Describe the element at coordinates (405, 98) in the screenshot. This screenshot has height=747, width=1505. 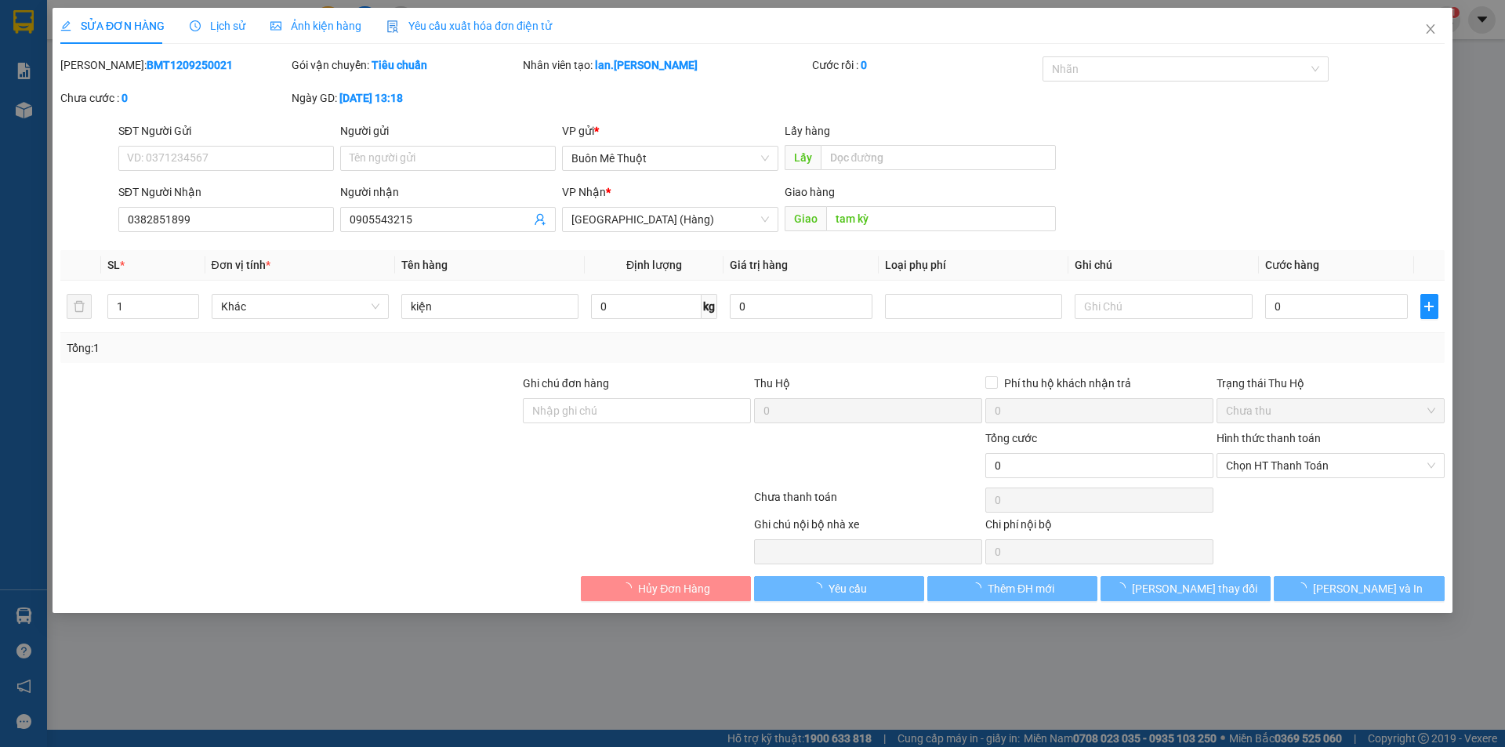
I see `div: Ngày GD:` at that location.